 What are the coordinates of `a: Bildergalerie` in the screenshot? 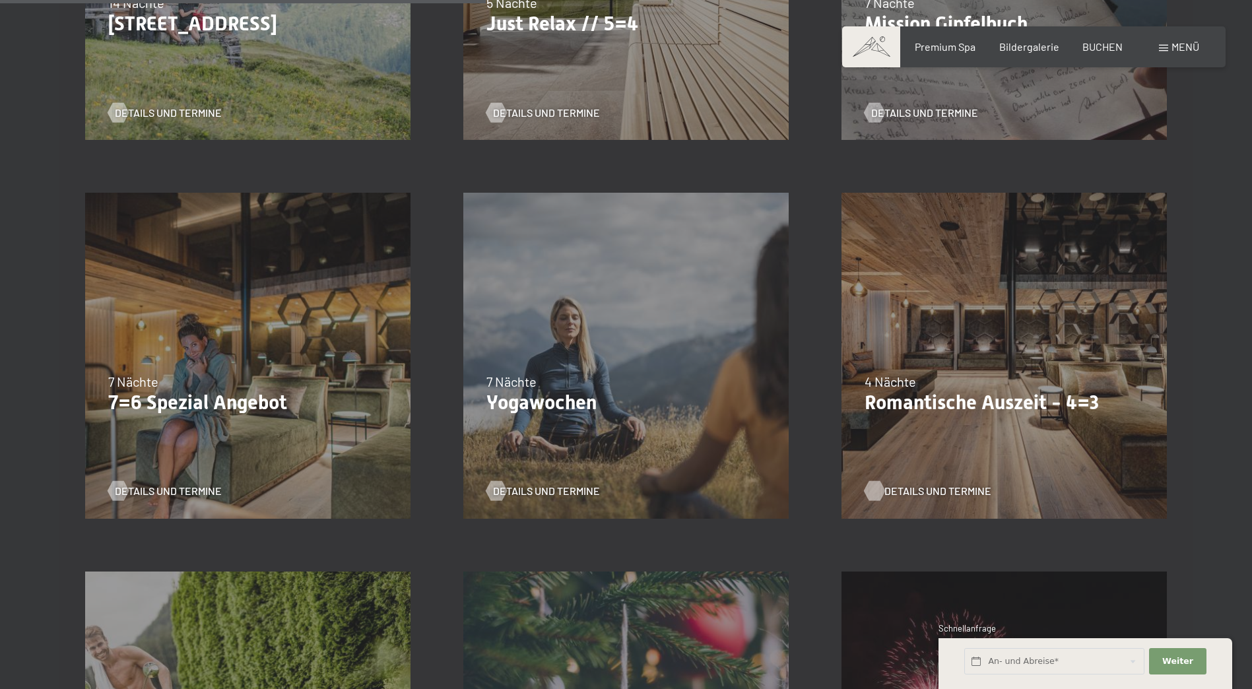 It's located at (1029, 46).